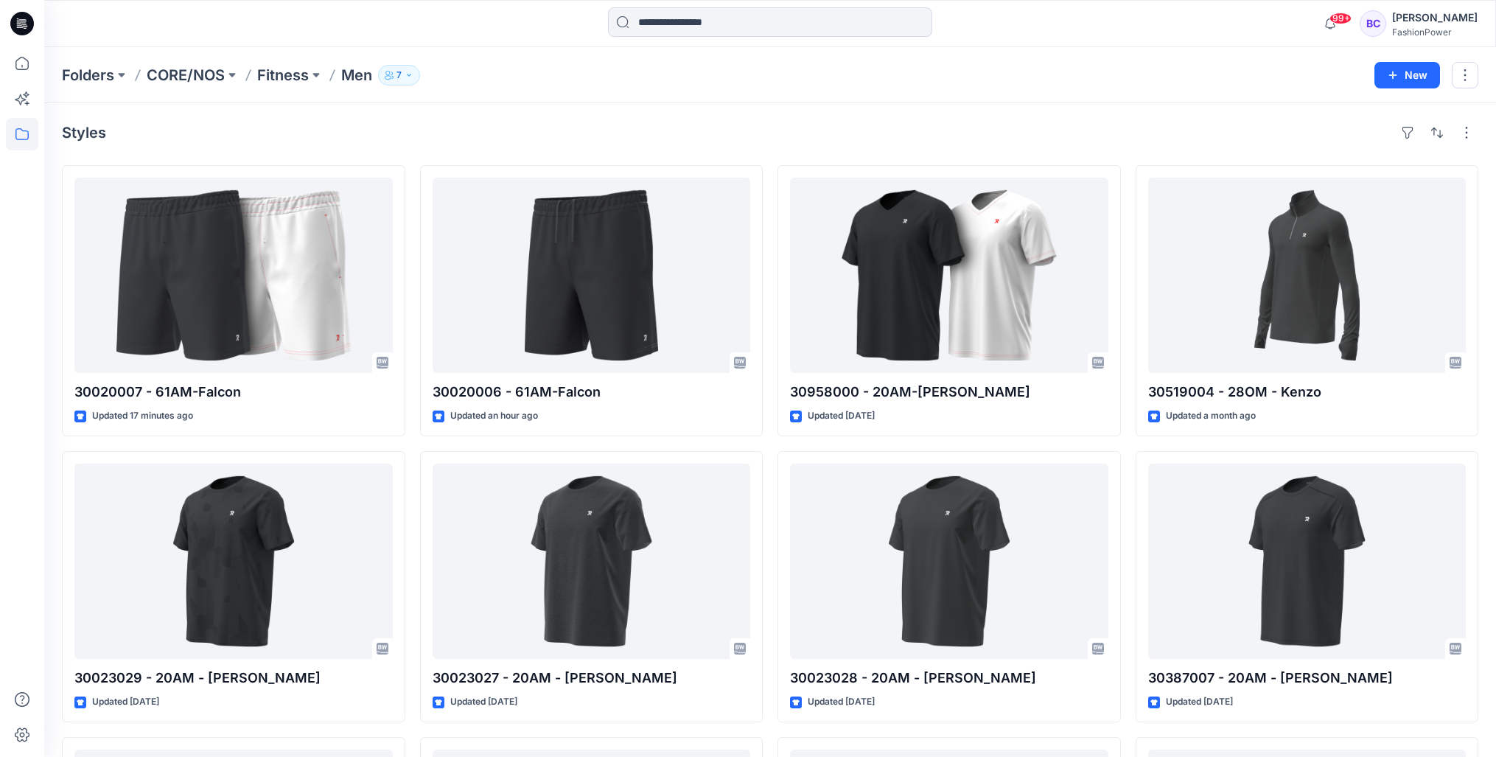 Image resolution: width=1496 pixels, height=757 pixels. What do you see at coordinates (283, 75) in the screenshot?
I see `p: Fitness` at bounding box center [283, 75].